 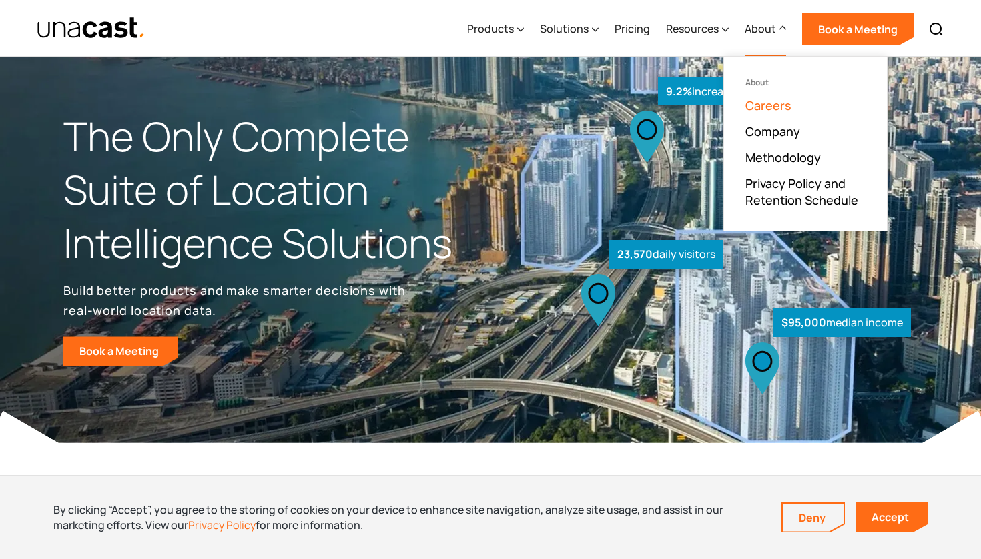 I want to click on img: Search icon, so click(x=936, y=29).